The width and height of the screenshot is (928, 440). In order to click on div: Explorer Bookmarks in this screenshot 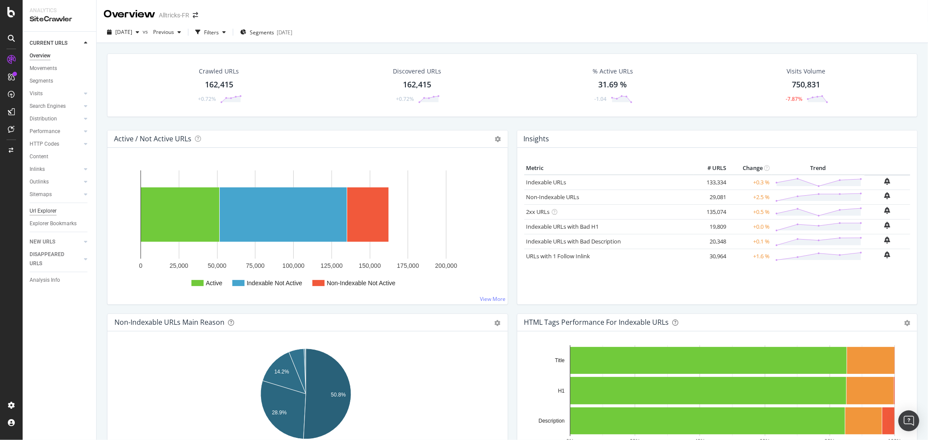, I will do `click(53, 224)`.